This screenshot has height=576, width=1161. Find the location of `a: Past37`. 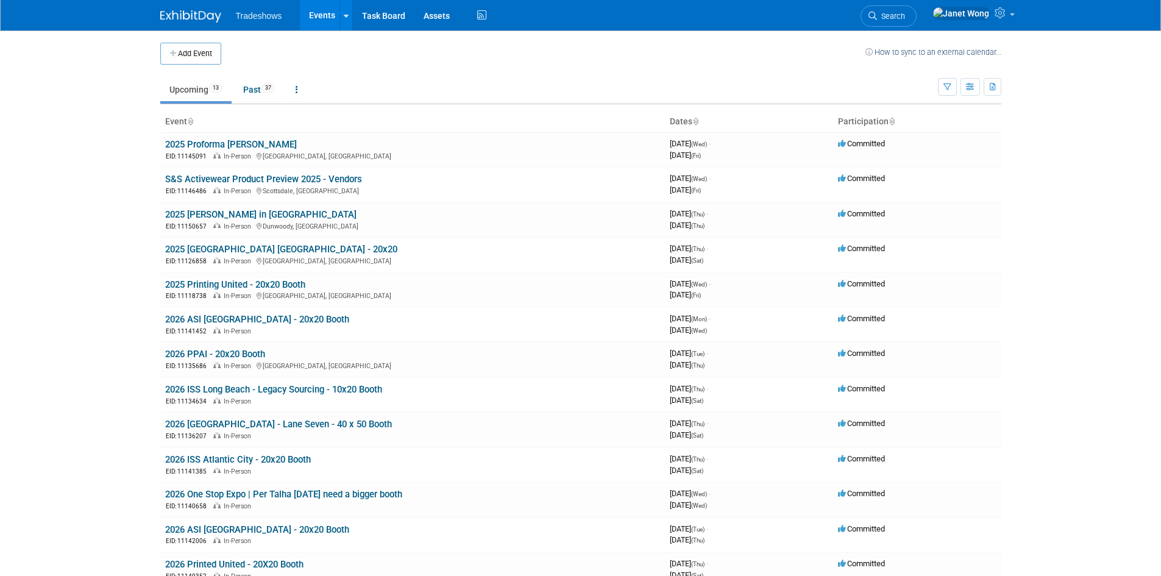

a: Past37 is located at coordinates (259, 90).